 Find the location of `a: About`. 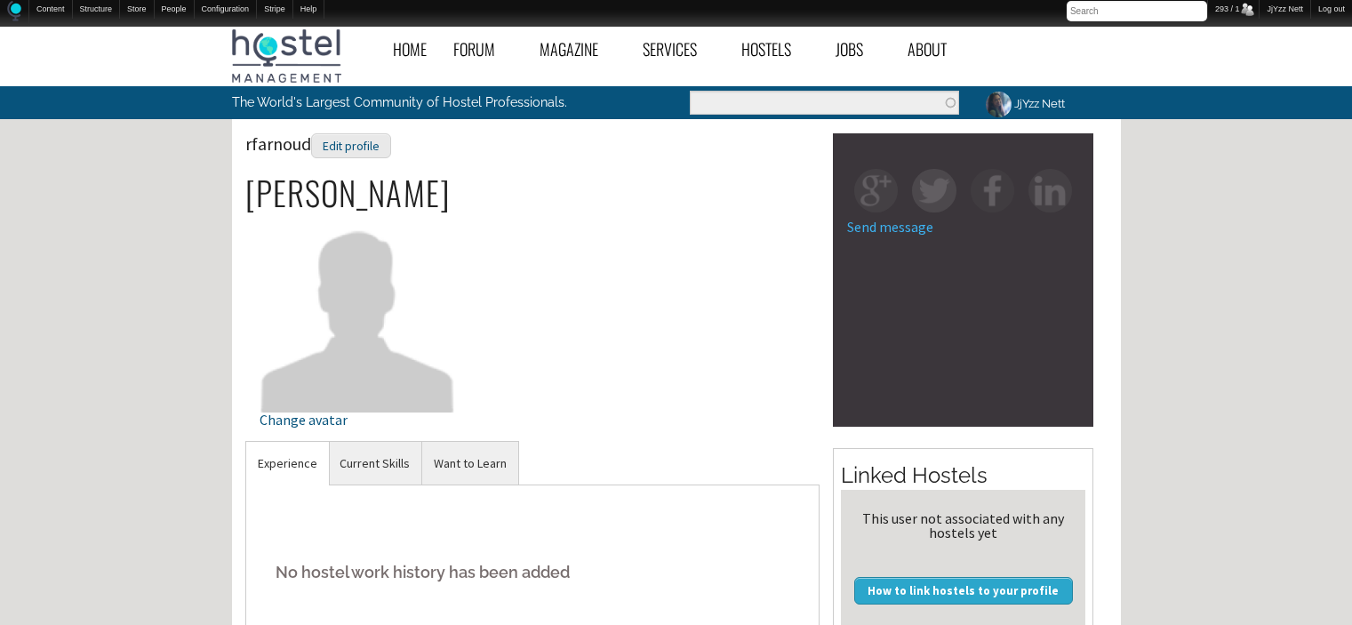

a: About is located at coordinates (936, 49).